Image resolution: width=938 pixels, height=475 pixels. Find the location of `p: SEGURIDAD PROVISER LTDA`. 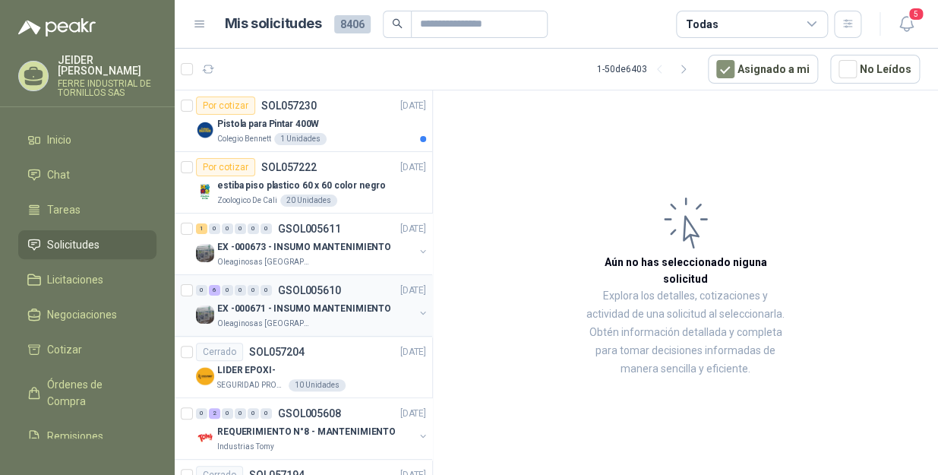

p: SEGURIDAD PROVISER LTDA is located at coordinates (252, 385).